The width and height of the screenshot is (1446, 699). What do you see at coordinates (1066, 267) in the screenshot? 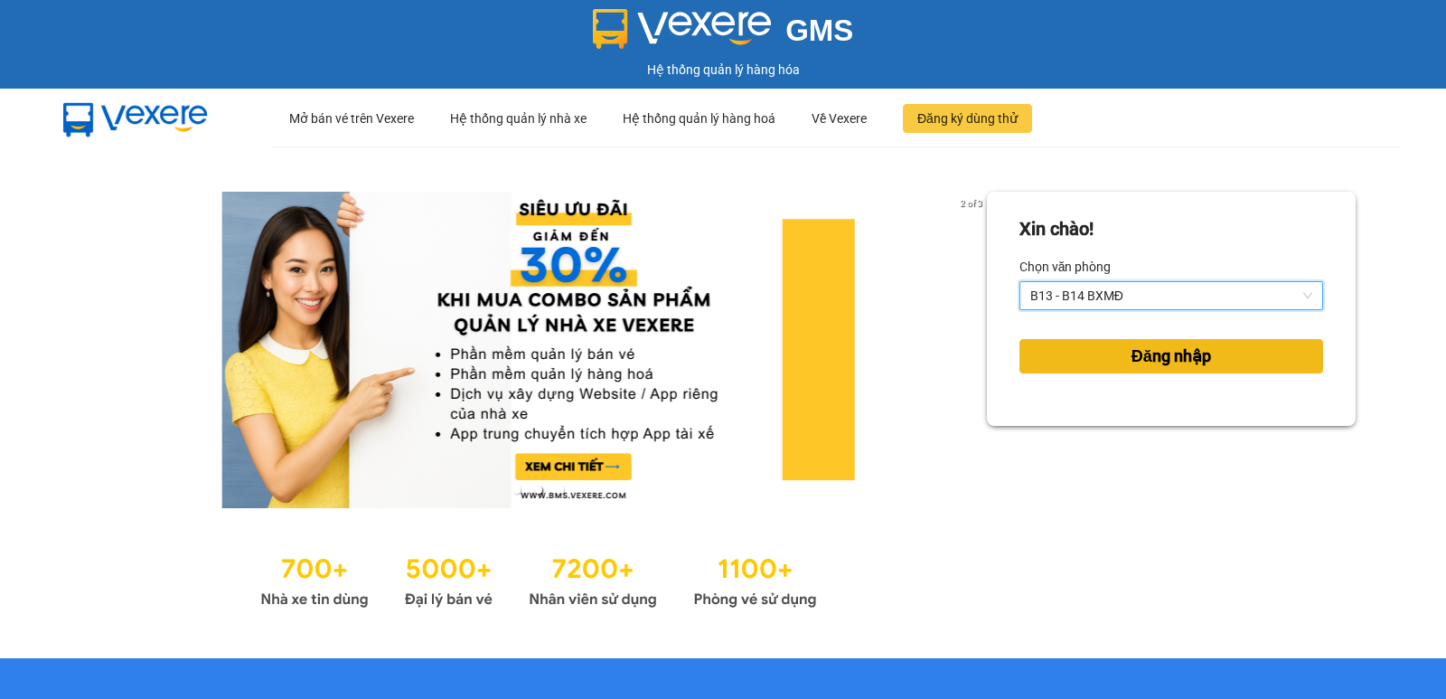
I see `label: Chọn văn phòng` at bounding box center [1066, 267].